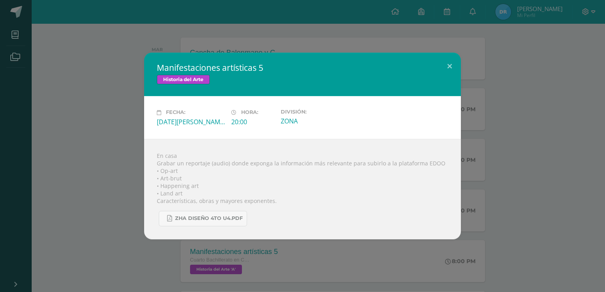 The width and height of the screenshot is (605, 292). I want to click on span: Hora:, so click(249, 112).